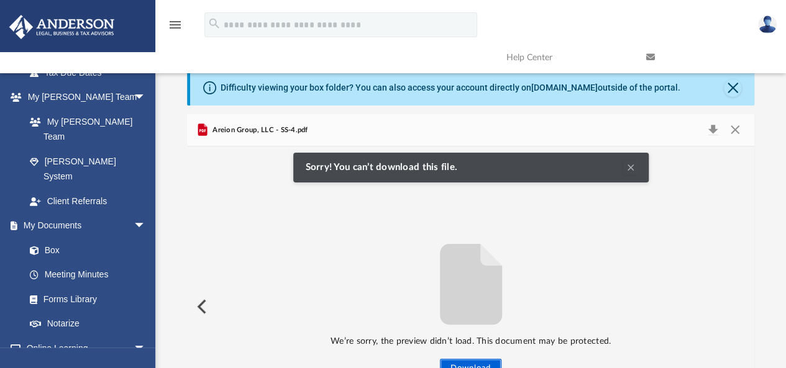 The height and width of the screenshot is (368, 786). What do you see at coordinates (88, 201) in the screenshot?
I see `a: Client Referrals` at bounding box center [88, 201].